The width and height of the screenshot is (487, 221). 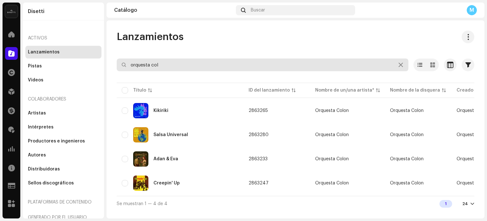 What do you see at coordinates (415, 90) in the screenshot?
I see `div: Nombre de la disquera` at bounding box center [415, 90].